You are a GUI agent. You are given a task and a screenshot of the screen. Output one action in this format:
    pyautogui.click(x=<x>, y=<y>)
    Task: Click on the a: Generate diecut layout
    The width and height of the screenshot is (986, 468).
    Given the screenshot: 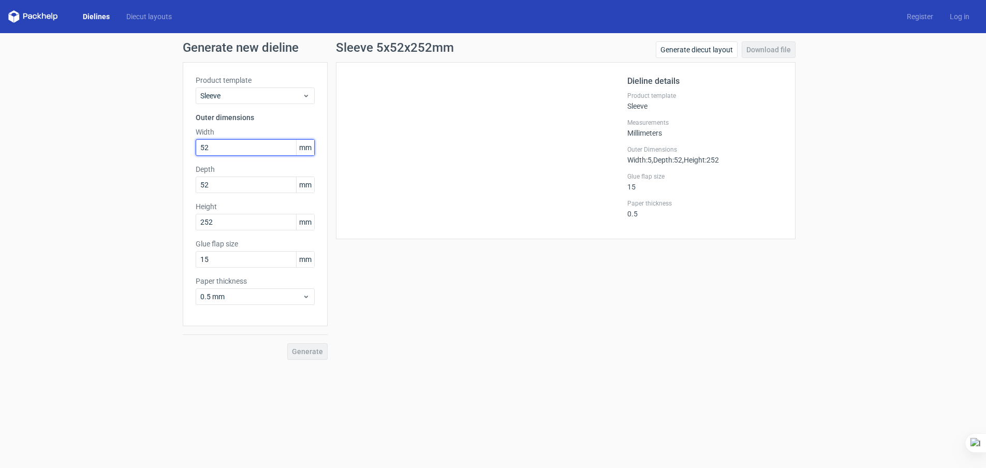 What is the action you would take?
    pyautogui.click(x=697, y=50)
    